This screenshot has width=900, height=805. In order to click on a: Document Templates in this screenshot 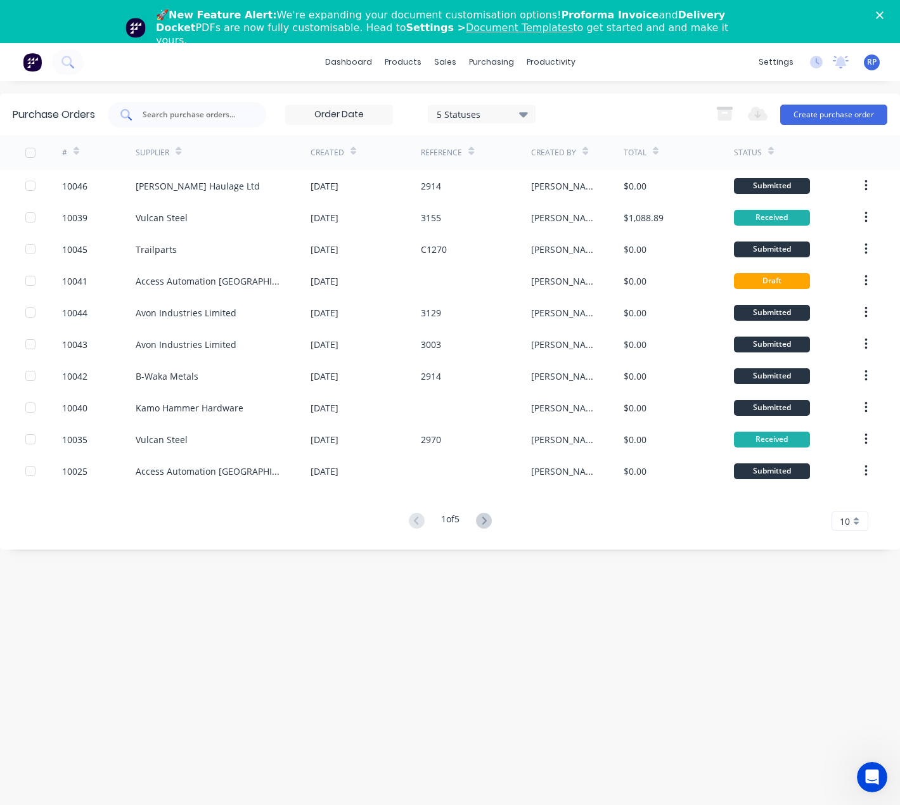, I will do `click(519, 27)`.